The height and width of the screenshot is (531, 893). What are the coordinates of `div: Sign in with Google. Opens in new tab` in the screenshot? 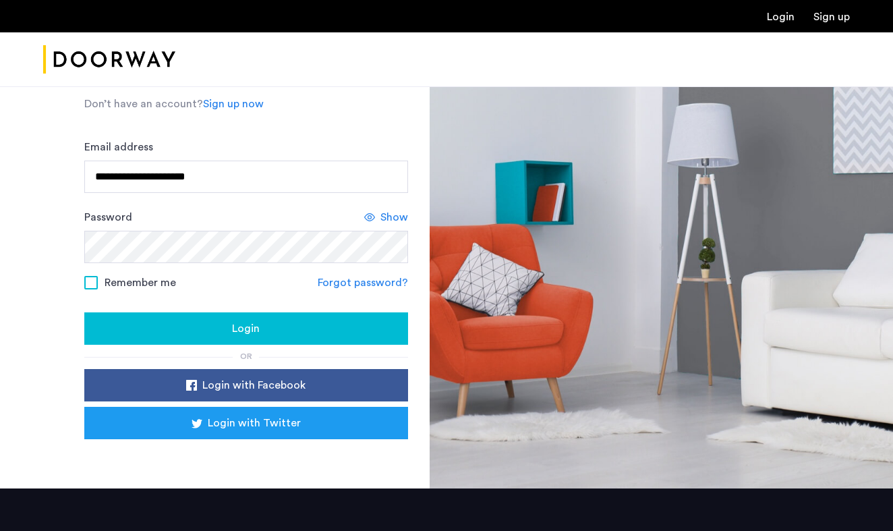 It's located at (246, 458).